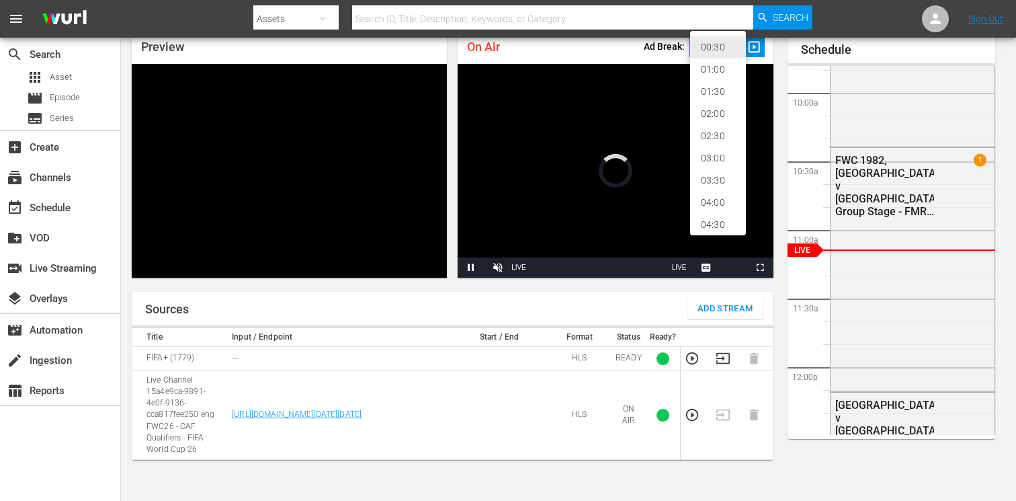  I want to click on li: 01:00, so click(718, 69).